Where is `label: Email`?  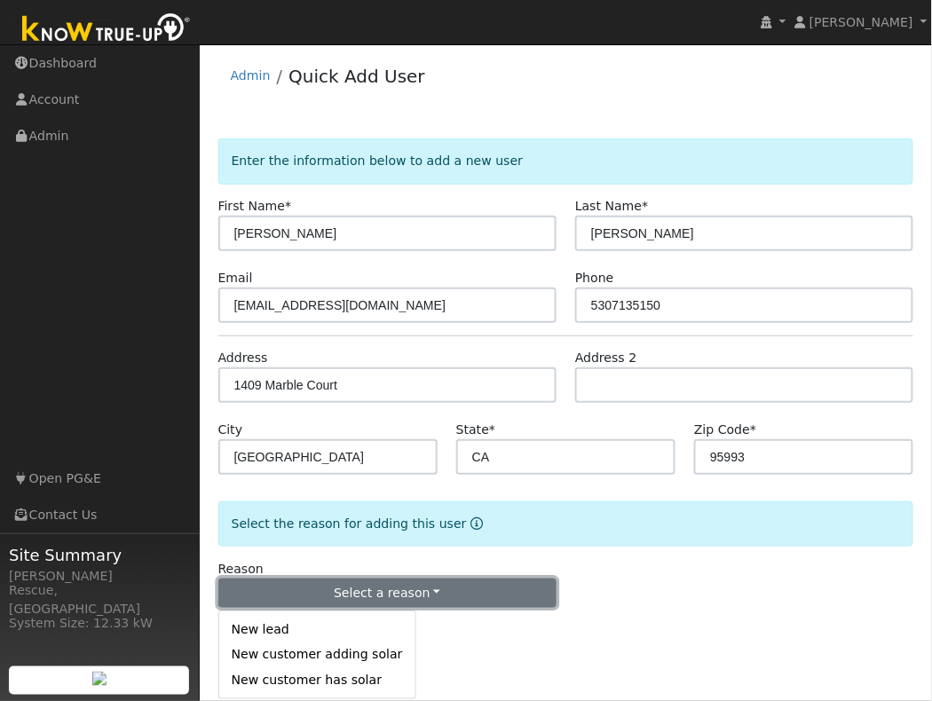
label: Email is located at coordinates (235, 278).